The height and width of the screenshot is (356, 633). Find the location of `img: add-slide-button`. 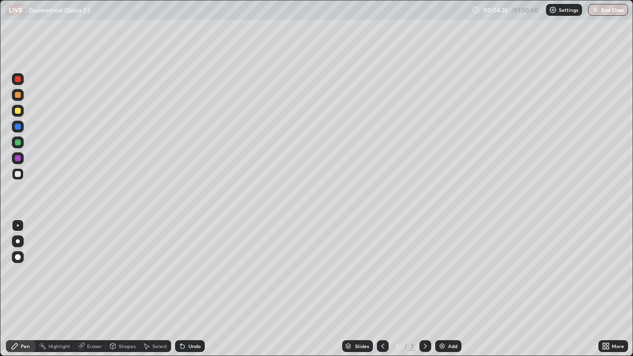

img: add-slide-button is located at coordinates (442, 346).